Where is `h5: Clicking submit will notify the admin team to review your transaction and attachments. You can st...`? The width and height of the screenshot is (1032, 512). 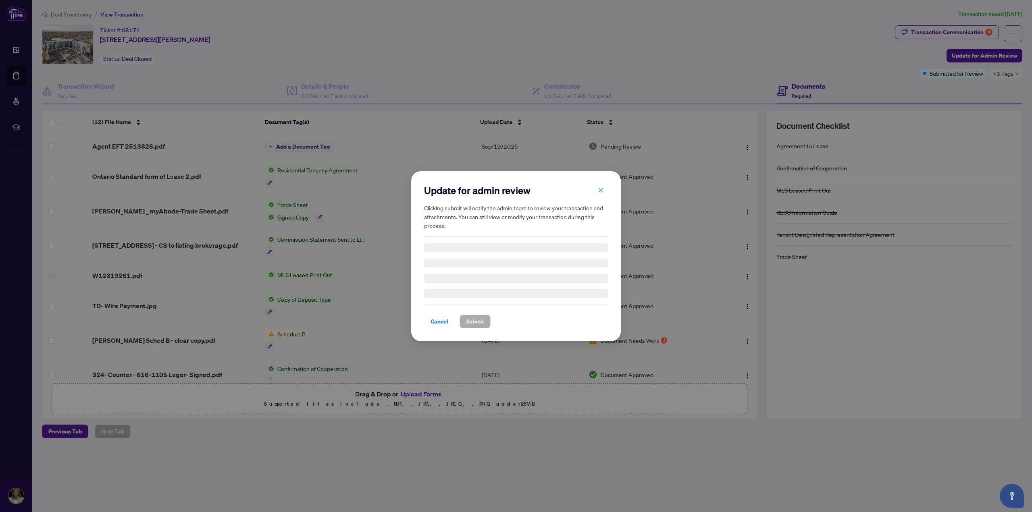
h5: Clicking submit will notify the admin team to review your transaction and attachments. You can st... is located at coordinates (516, 217).